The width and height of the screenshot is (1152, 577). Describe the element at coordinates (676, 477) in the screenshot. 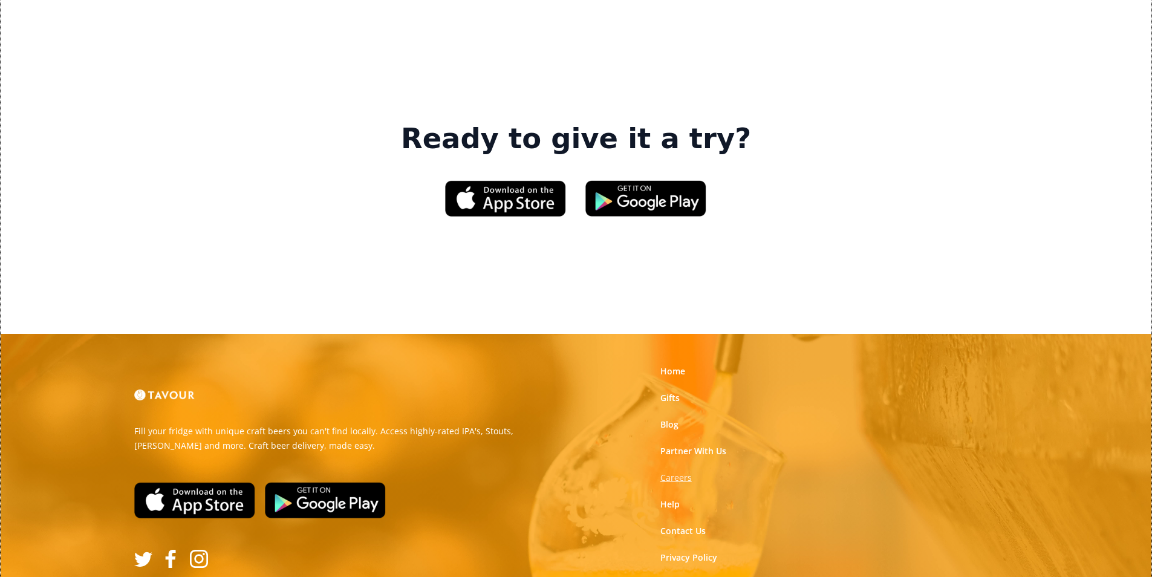

I see `strong: Careers` at that location.